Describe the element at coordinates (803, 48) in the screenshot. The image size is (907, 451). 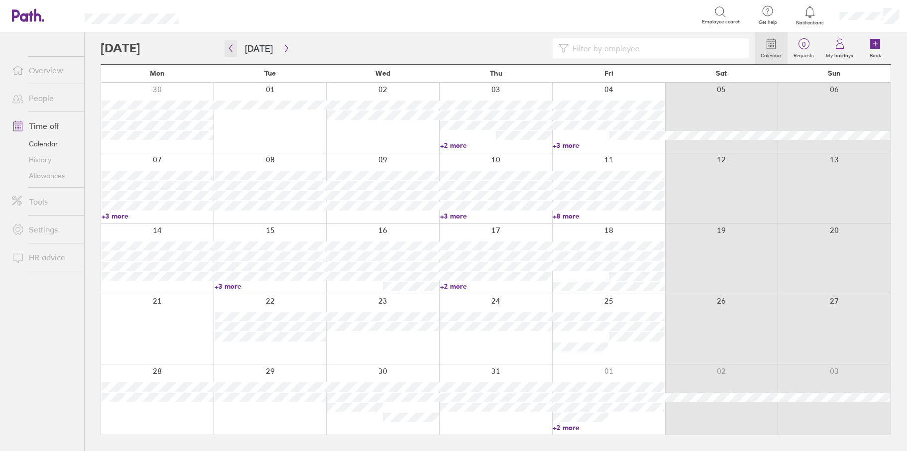
I see `a: 0Requests` at that location.